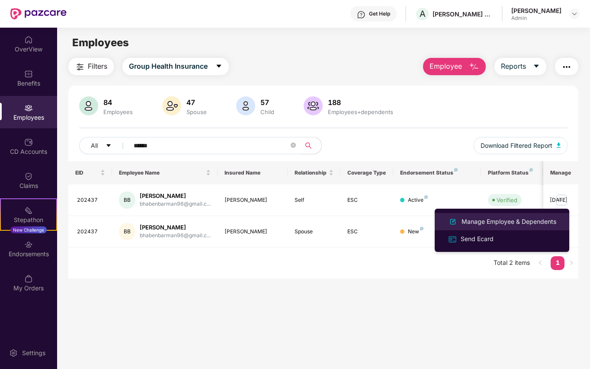  What do you see at coordinates (509, 222) in the screenshot?
I see `div: Manage Employee & Dependents` at bounding box center [509, 222].